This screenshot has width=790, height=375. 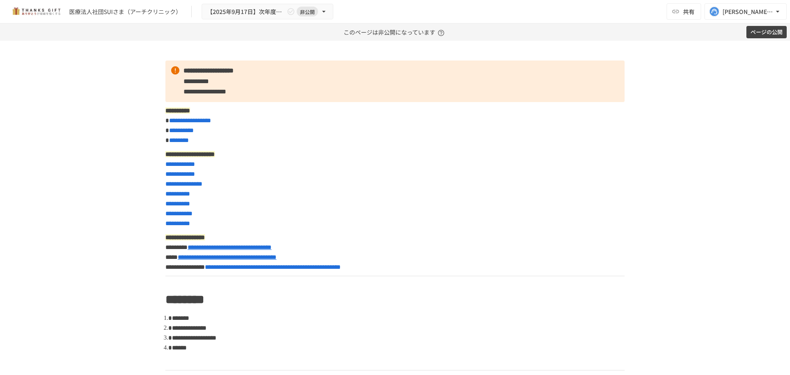 What do you see at coordinates (267, 12) in the screenshot?
I see `button: 【2025年9月17日】次年度に向けて②非公開` at bounding box center [267, 12].